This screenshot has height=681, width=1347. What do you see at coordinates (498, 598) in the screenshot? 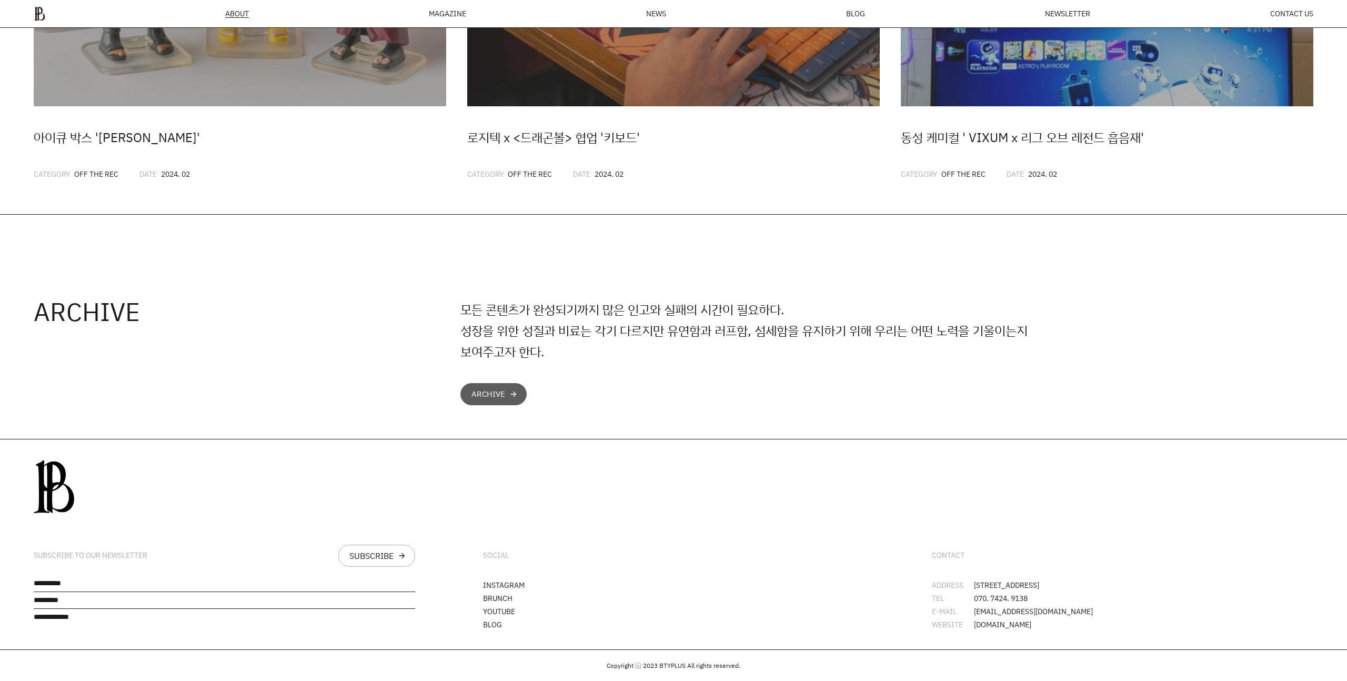
I see `a: BRUNCH` at bounding box center [498, 598].